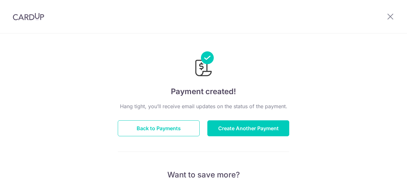 Image resolution: width=407 pixels, height=180 pixels. What do you see at coordinates (204, 65) in the screenshot?
I see `img: Payments` at bounding box center [204, 65].